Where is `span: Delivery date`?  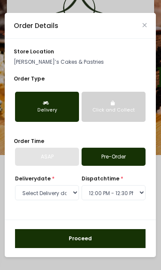 span: Delivery date is located at coordinates (33, 178).